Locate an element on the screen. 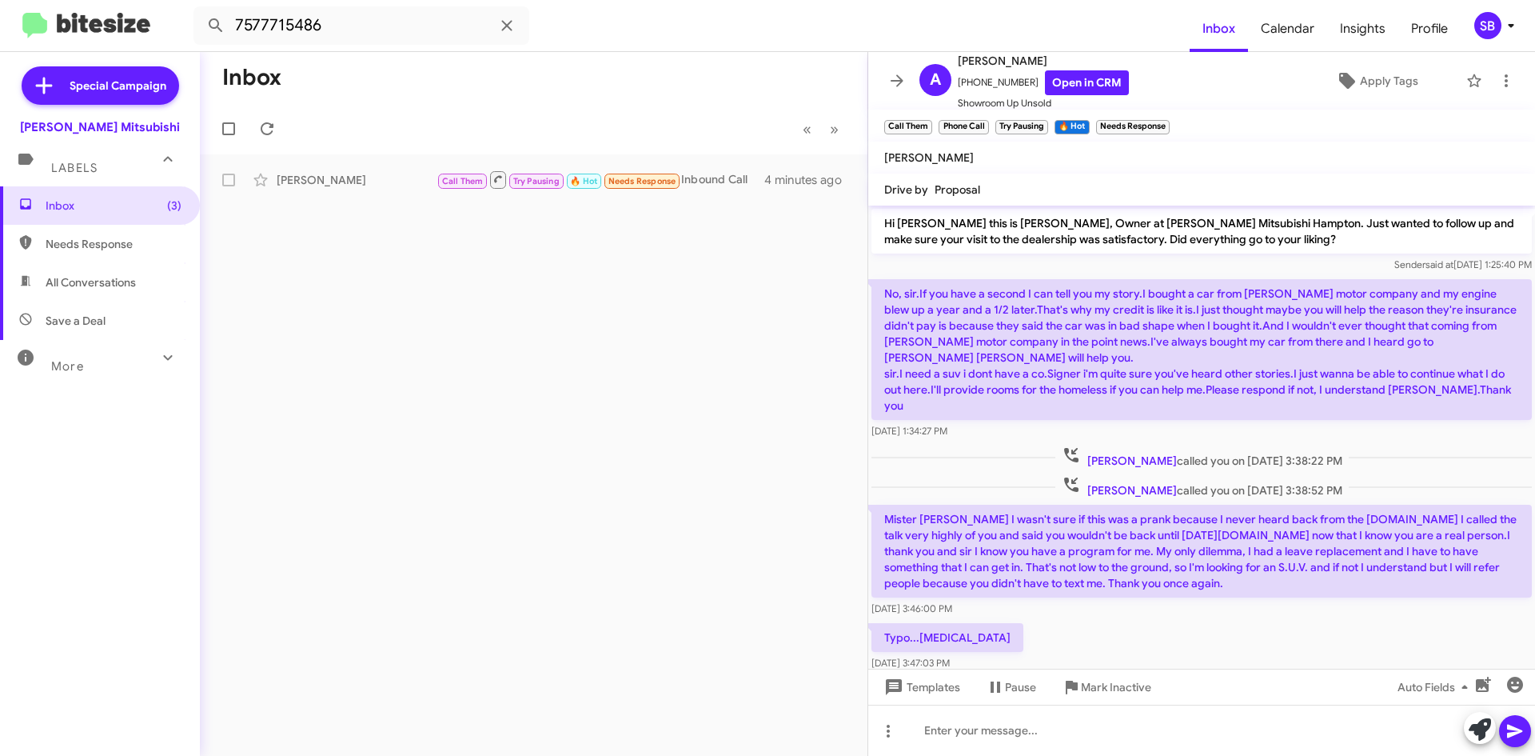 The height and width of the screenshot is (756, 1535). span: Special Campaign is located at coordinates (118, 86).